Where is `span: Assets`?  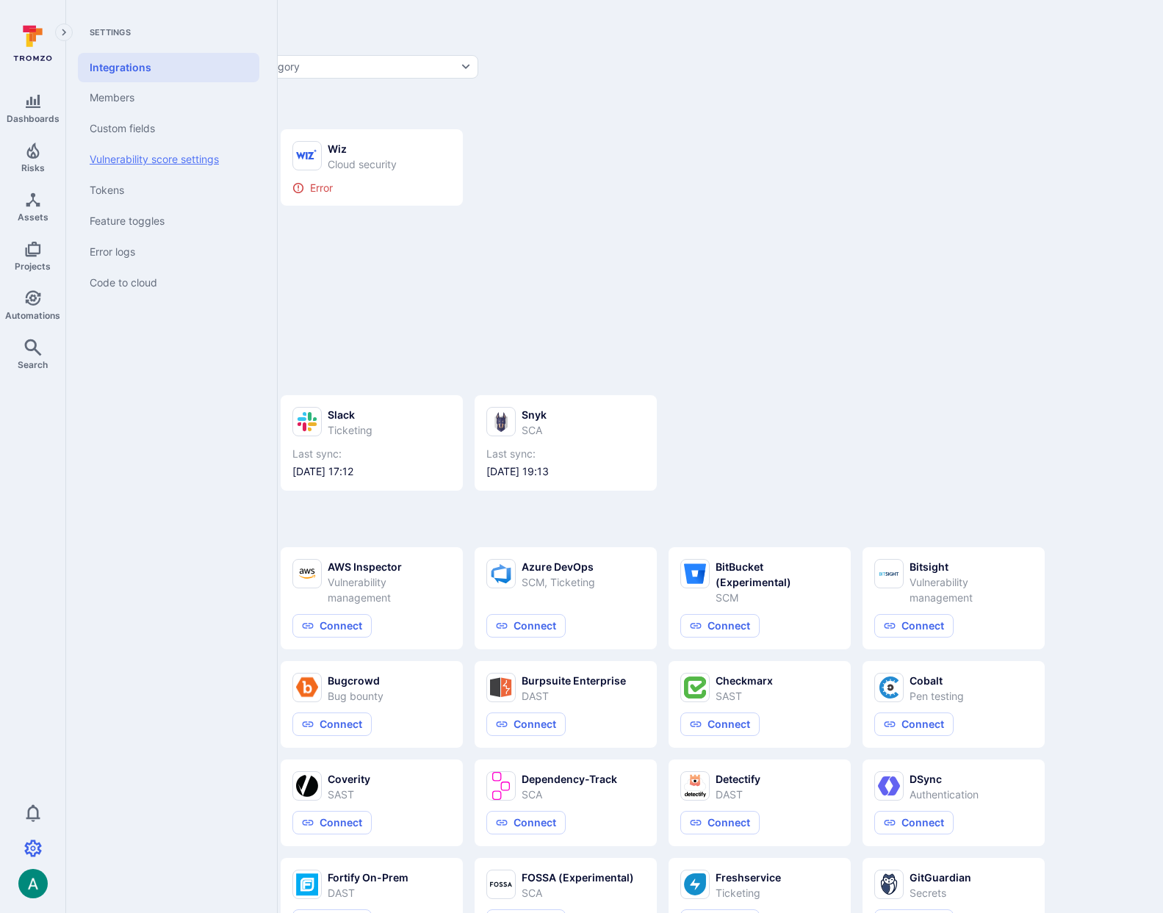
span: Assets is located at coordinates (33, 217).